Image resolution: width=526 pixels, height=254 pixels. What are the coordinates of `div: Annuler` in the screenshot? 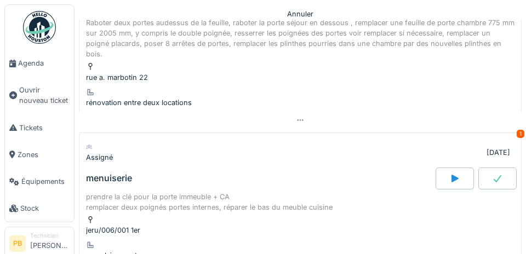 It's located at (300, 14).